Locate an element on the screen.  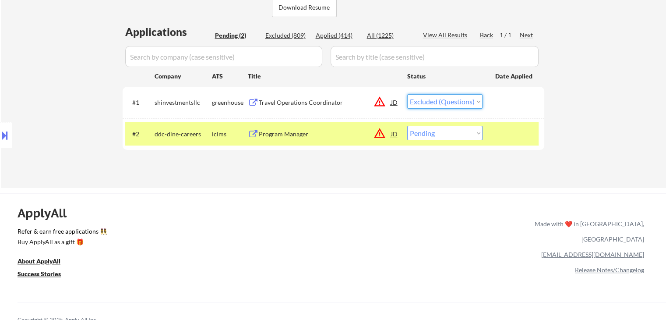
div: Applications is located at coordinates (169, 32).